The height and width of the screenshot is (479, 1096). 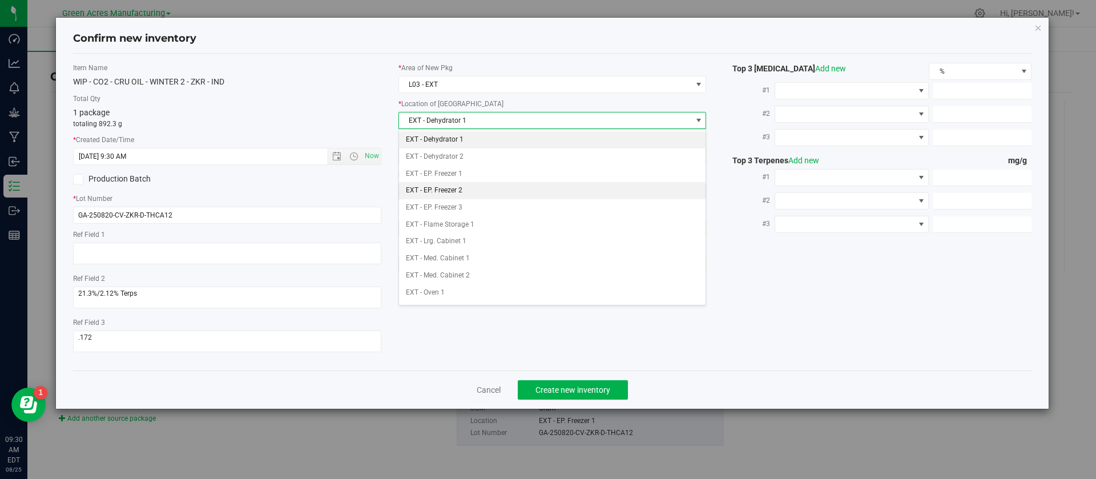 I want to click on a: Cancel, so click(x=489, y=390).